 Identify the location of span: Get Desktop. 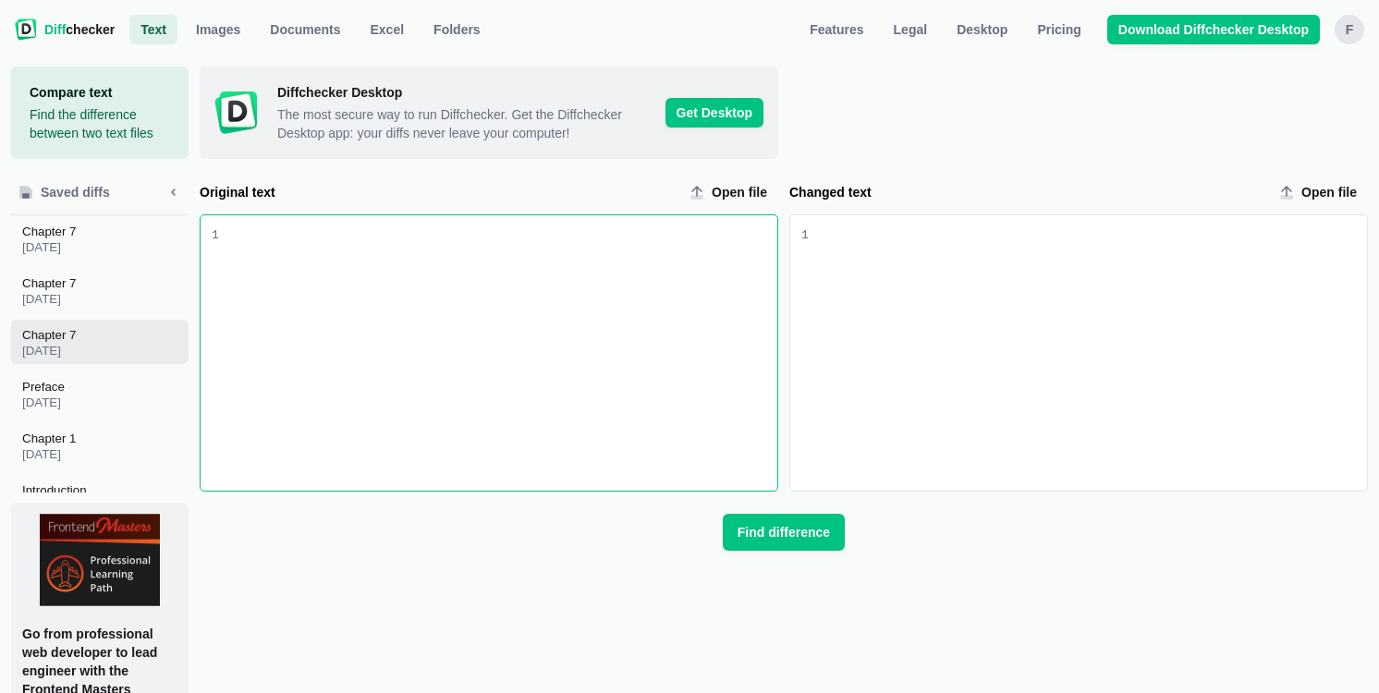
(714, 113).